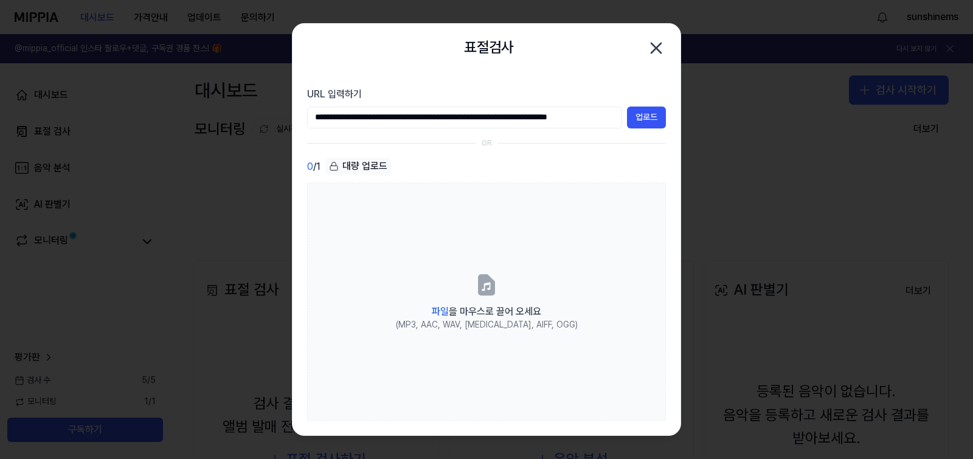 This screenshot has width=973, height=459. I want to click on h2: 표절검사, so click(489, 47).